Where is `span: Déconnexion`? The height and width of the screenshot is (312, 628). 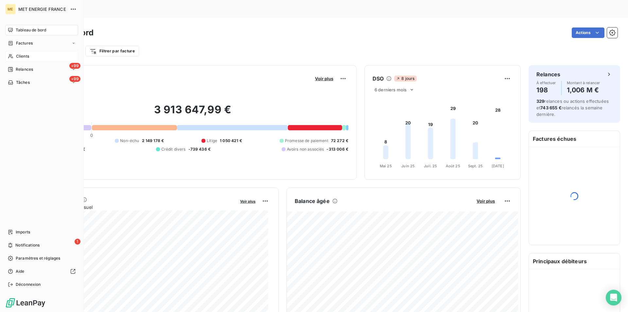 span: Déconnexion is located at coordinates (28, 284).